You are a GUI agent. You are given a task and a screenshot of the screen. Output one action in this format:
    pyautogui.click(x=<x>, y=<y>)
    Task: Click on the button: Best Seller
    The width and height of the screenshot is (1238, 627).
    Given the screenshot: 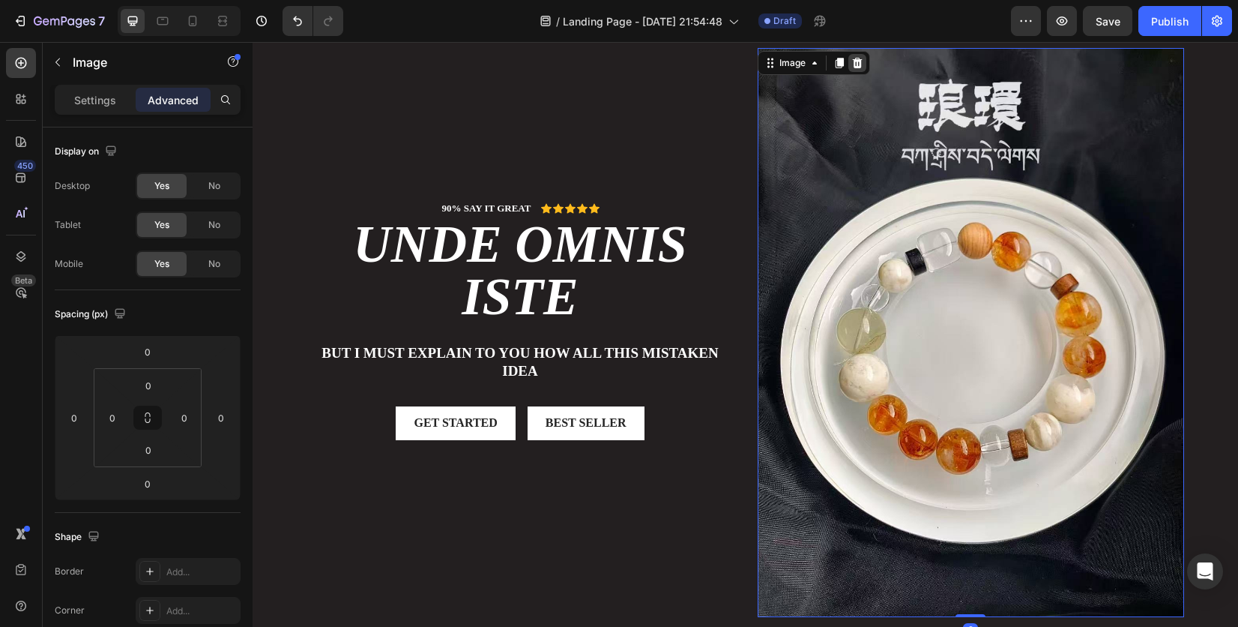 What is the action you would take?
    pyautogui.click(x=333, y=381)
    